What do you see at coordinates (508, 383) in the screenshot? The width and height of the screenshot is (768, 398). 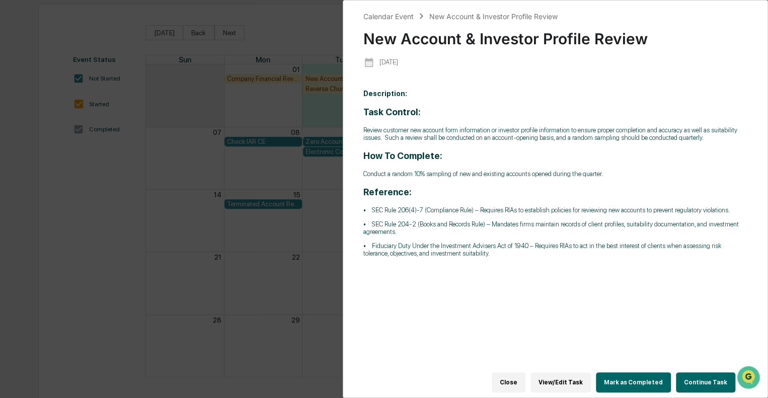 I see `button: Close` at bounding box center [508, 383].